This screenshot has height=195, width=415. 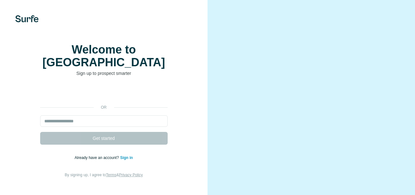 I want to click on span: By signing up, I agree to &, so click(x=104, y=175).